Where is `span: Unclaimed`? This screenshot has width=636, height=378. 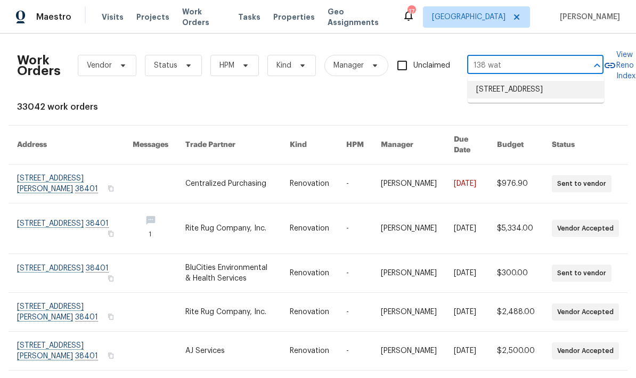 span: Unclaimed is located at coordinates (432, 66).